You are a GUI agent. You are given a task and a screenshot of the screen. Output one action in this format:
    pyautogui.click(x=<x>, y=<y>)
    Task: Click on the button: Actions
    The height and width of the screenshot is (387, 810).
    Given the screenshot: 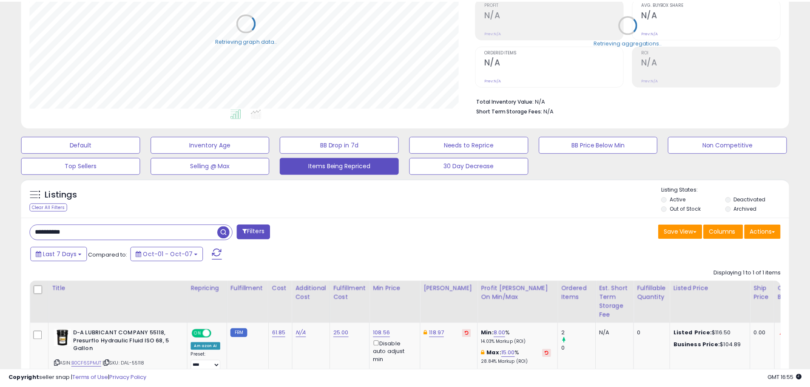 What is the action you would take?
    pyautogui.click(x=768, y=232)
    